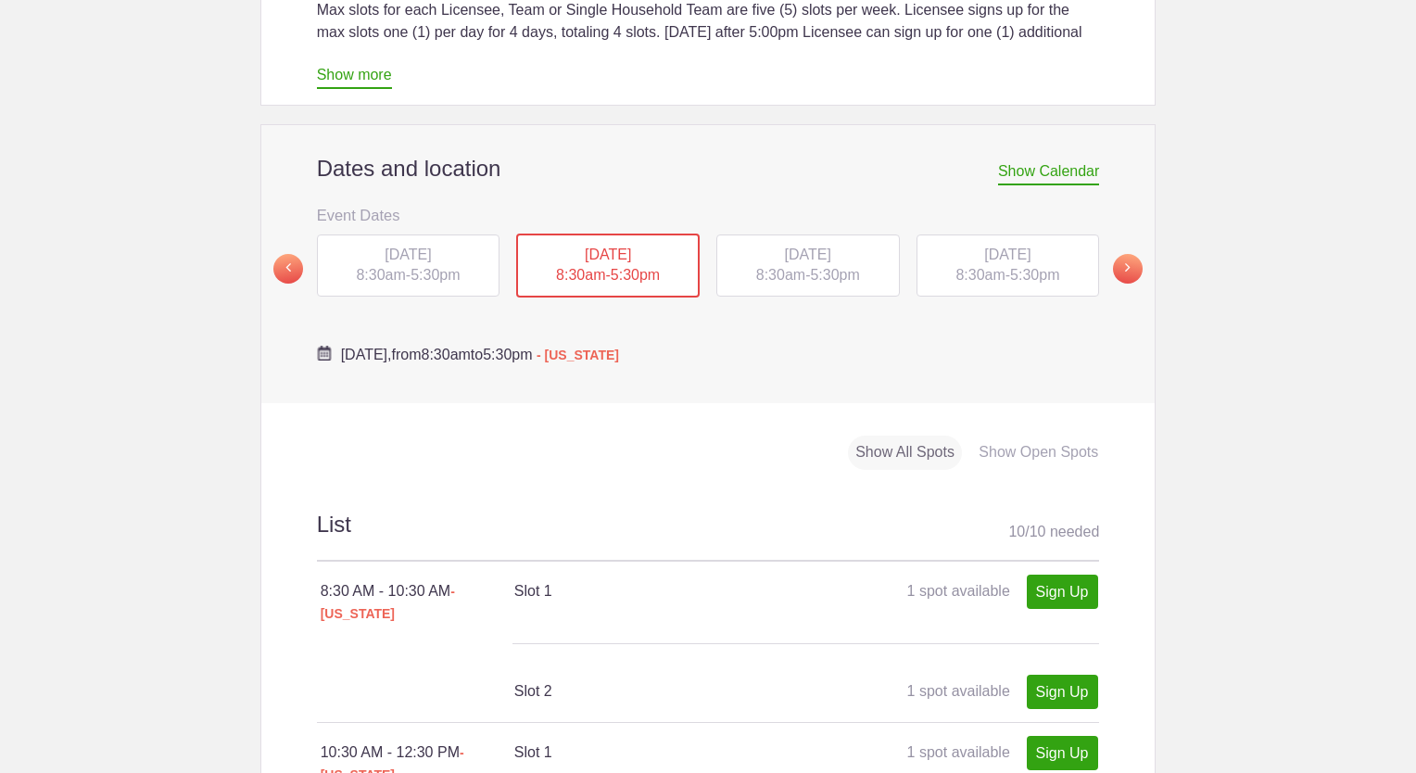  I want to click on h4: Slot 2, so click(660, 691).